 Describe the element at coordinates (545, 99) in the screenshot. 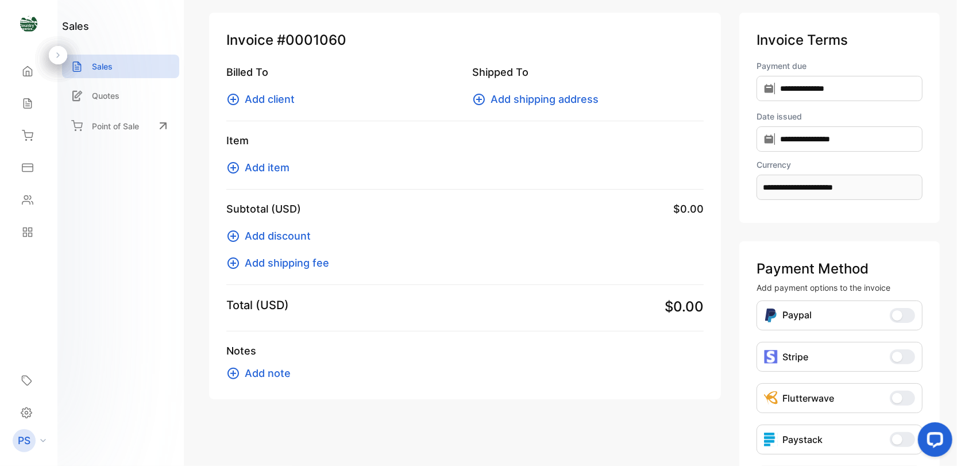

I see `span: Add shipping address` at that location.